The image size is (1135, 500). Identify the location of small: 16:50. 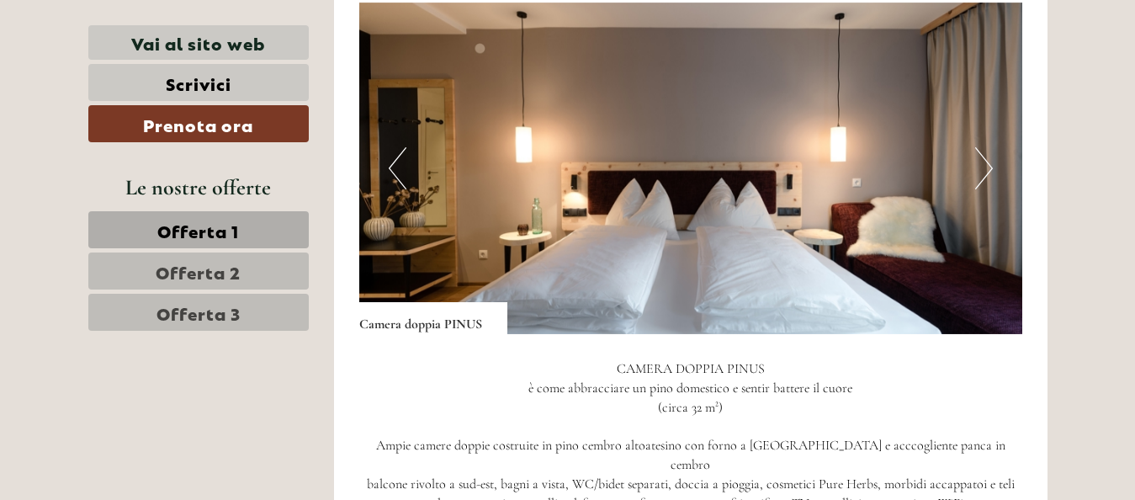
(124, 87).